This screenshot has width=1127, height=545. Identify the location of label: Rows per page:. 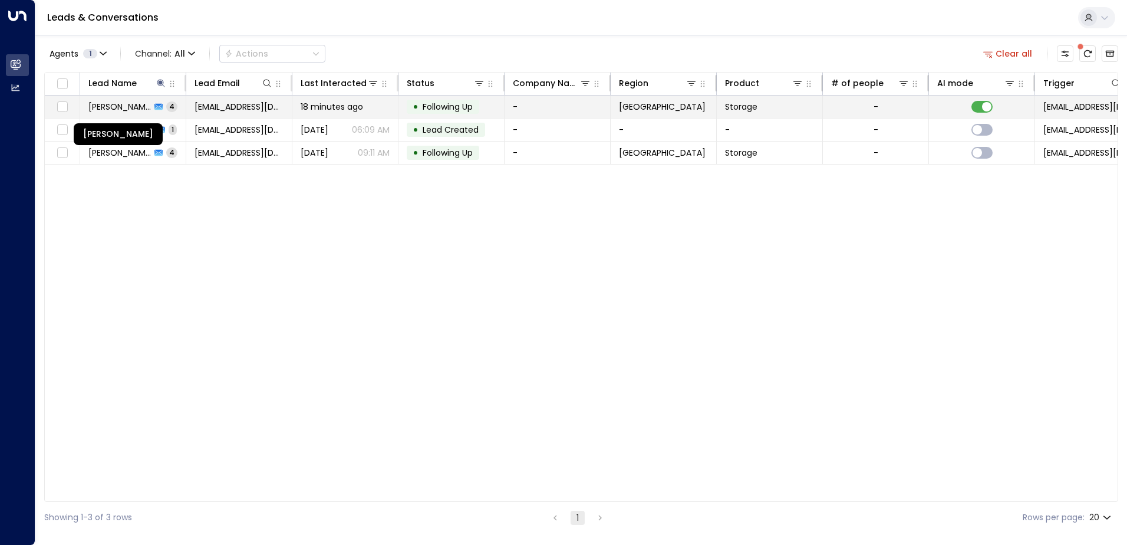
(1054, 517).